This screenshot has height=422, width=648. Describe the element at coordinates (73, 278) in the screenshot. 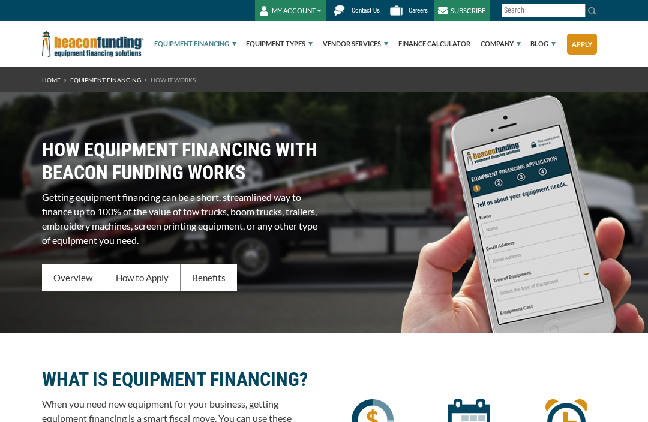

I see `div: Overview` at that location.